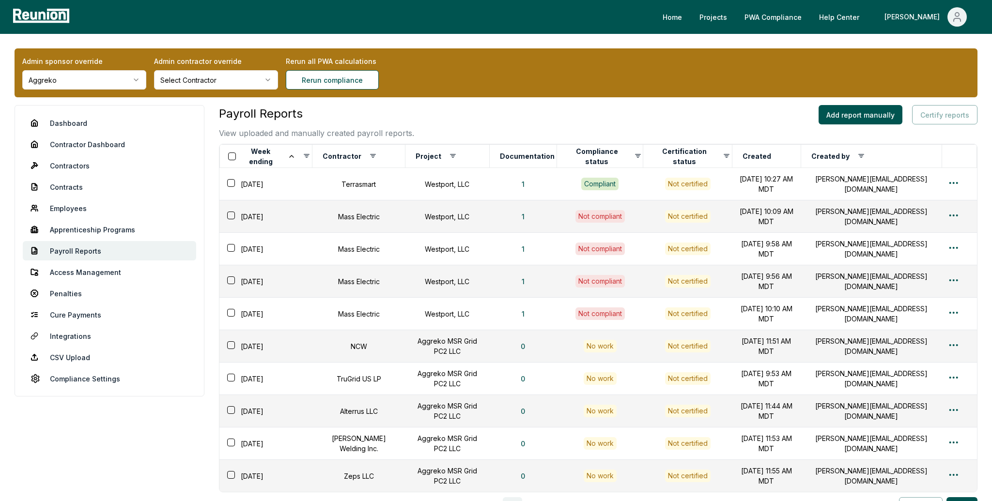 The width and height of the screenshot is (992, 501). What do you see at coordinates (109, 272) in the screenshot?
I see `a: Access Management` at bounding box center [109, 272].